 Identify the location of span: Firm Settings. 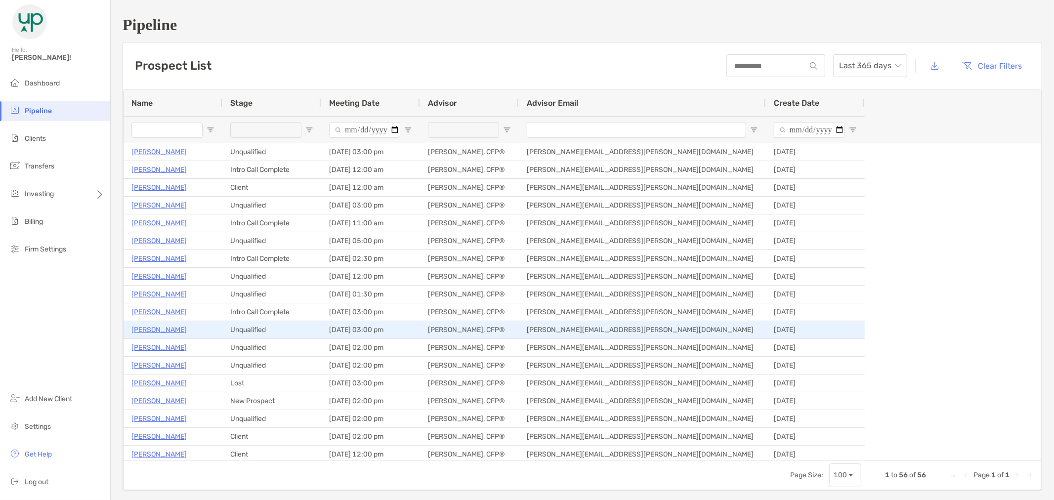
(45, 249).